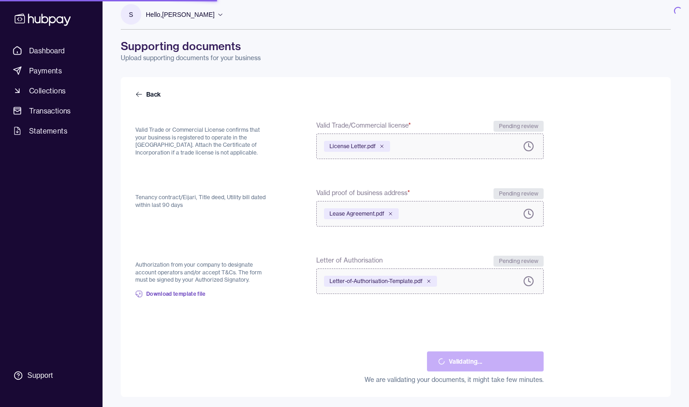  I want to click on span: Lease Agreement.pdf, so click(357, 214).